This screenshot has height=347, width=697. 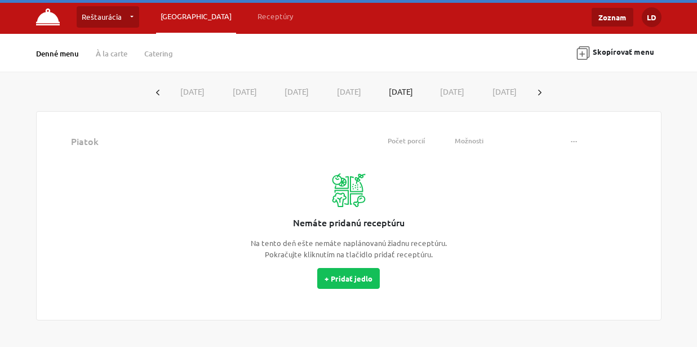 What do you see at coordinates (349, 222) in the screenshot?
I see `div: Nemáte pridanú receptúru` at bounding box center [349, 222].